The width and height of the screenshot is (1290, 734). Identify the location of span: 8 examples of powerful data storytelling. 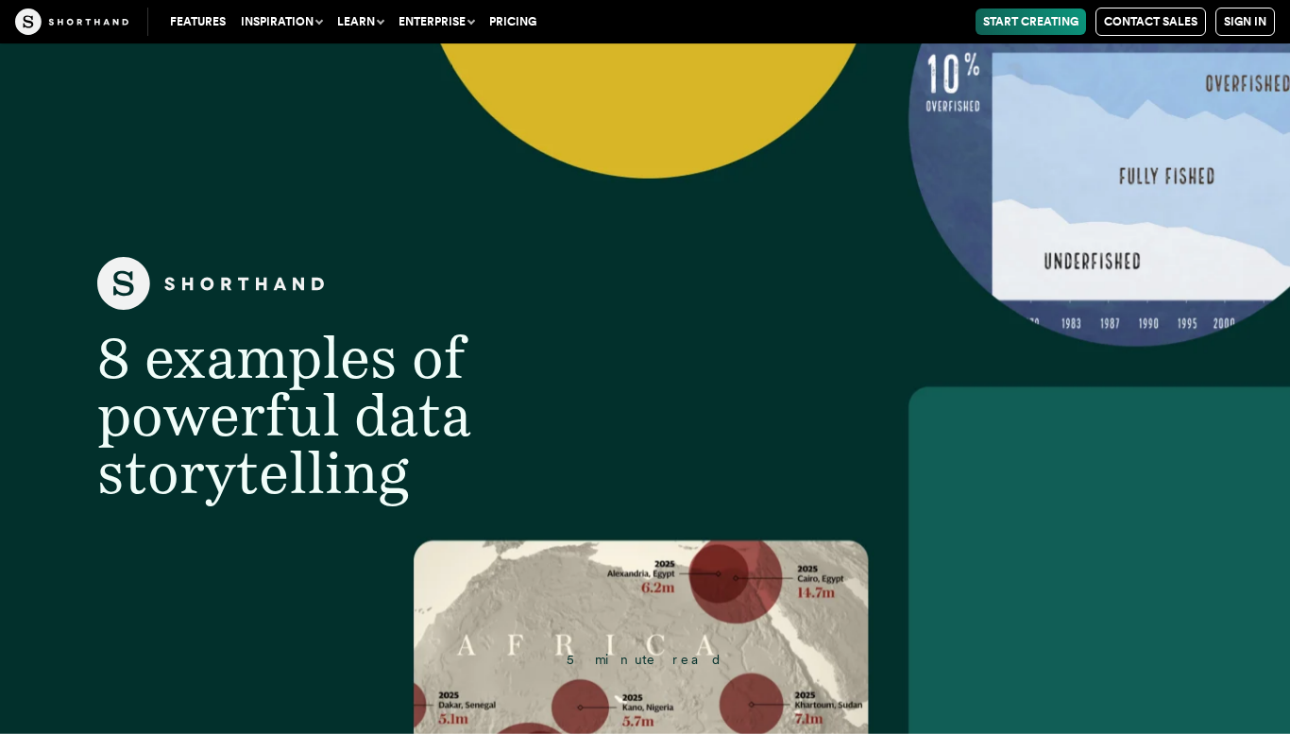
(284, 415).